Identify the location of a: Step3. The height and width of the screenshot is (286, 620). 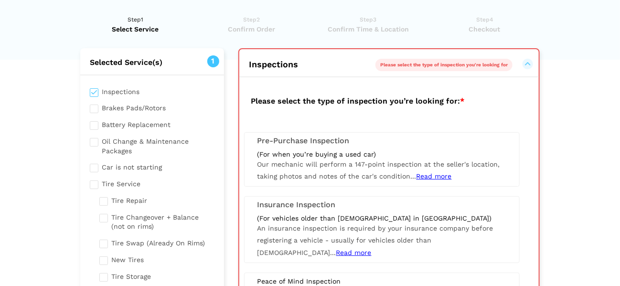
(368, 24).